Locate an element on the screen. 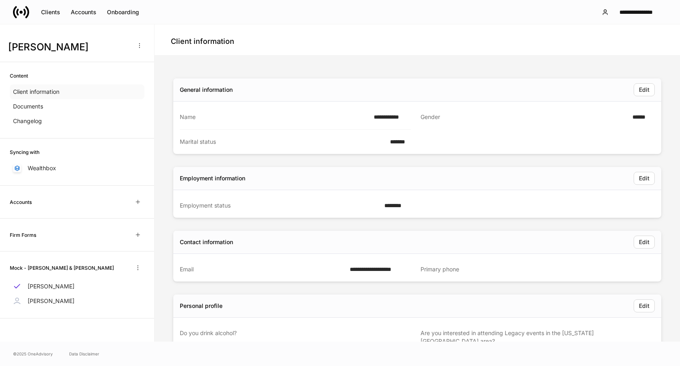  div: Onboarding is located at coordinates (123, 12).